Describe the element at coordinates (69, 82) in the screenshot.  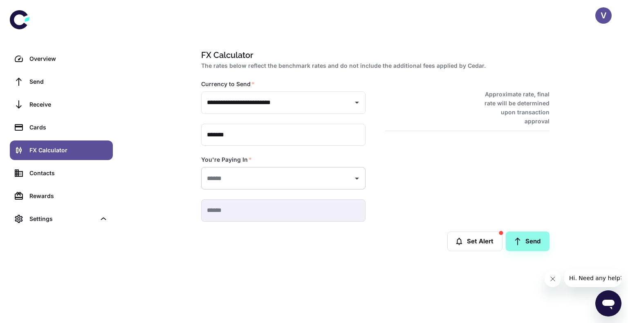
I see `div: Send` at that location.